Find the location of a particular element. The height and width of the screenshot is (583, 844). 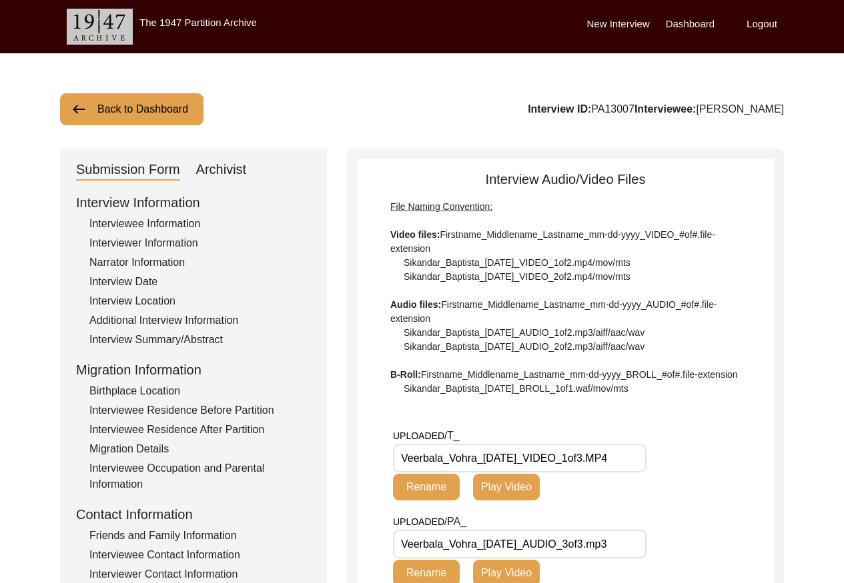

b: B-Roll: is located at coordinates (405, 375).